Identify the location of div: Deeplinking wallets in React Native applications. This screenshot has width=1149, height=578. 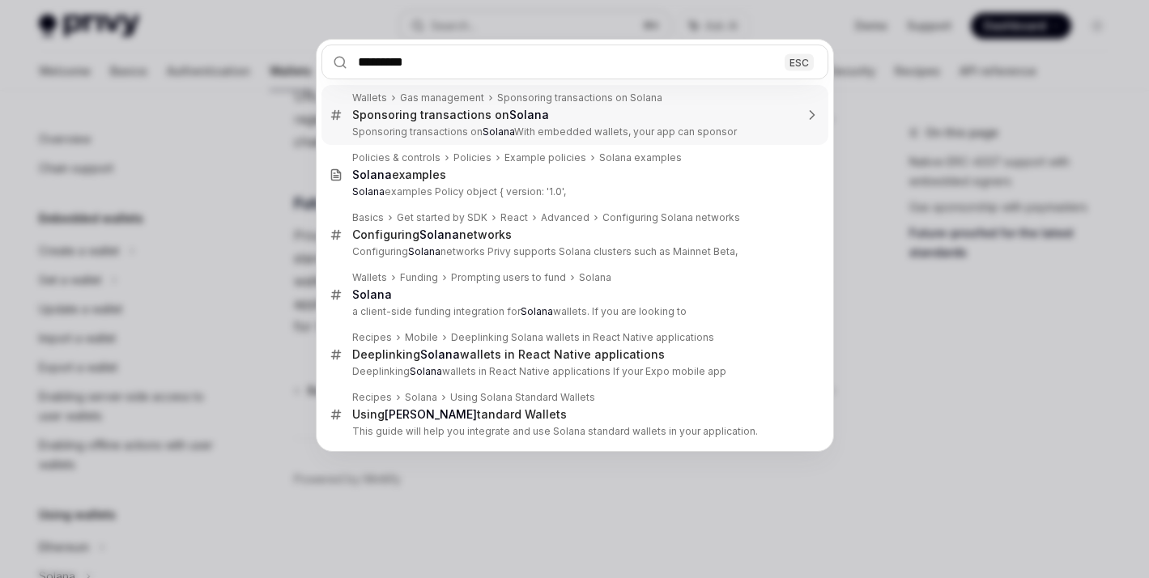
(509, 355).